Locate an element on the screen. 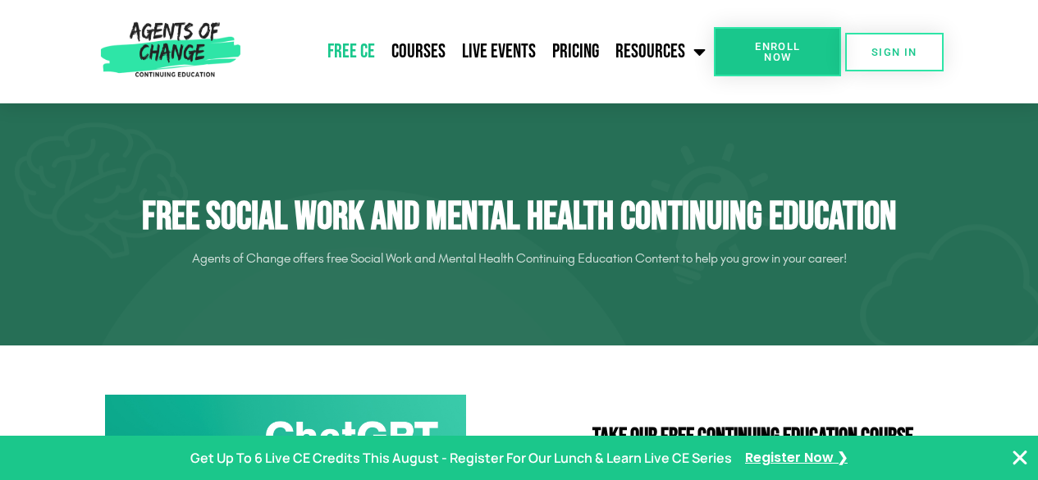 The width and height of the screenshot is (1038, 480). a: Courses is located at coordinates (418, 52).